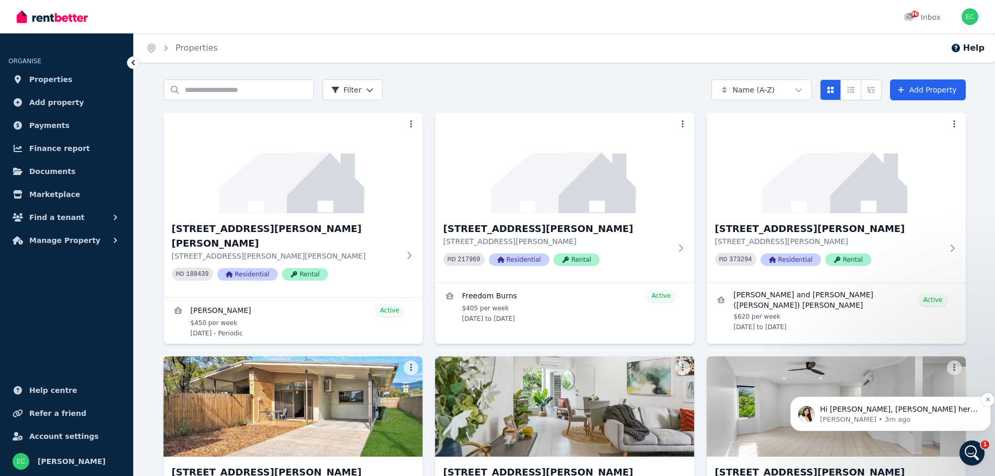 Image resolution: width=995 pixels, height=476 pixels. I want to click on img: 7/105 Collins Avenue, Edge Hill, so click(836, 406).